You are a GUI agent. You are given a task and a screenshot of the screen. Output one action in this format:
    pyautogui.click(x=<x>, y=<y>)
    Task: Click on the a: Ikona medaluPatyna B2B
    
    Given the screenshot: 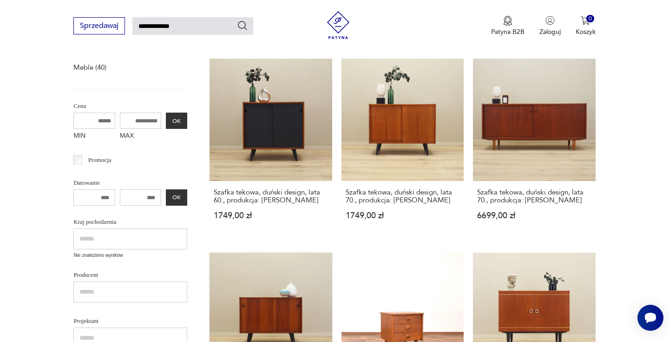 What is the action you would take?
    pyautogui.click(x=508, y=26)
    